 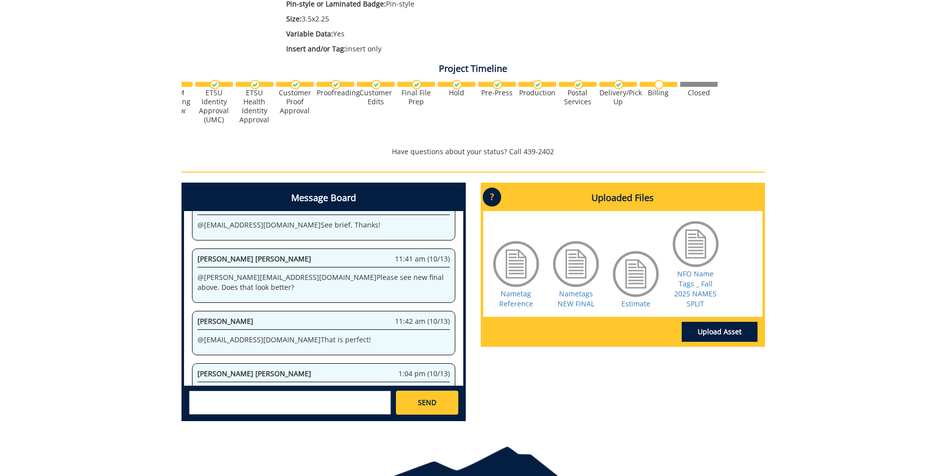 I want to click on span: 11:42 am (10/13), so click(x=422, y=321).